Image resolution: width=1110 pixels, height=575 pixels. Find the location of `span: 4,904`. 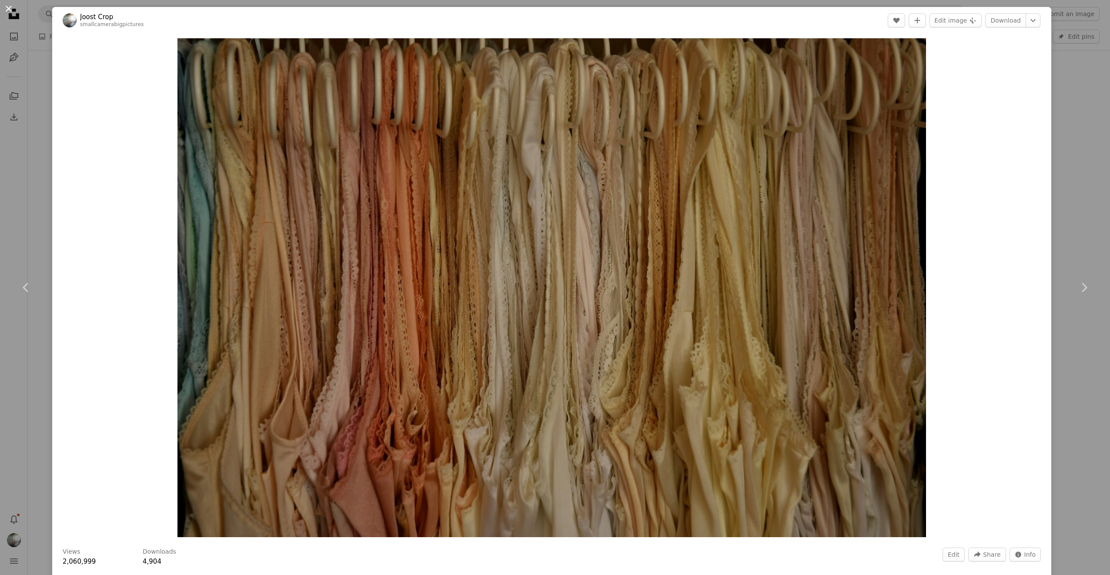

span: 4,904 is located at coordinates (152, 562).